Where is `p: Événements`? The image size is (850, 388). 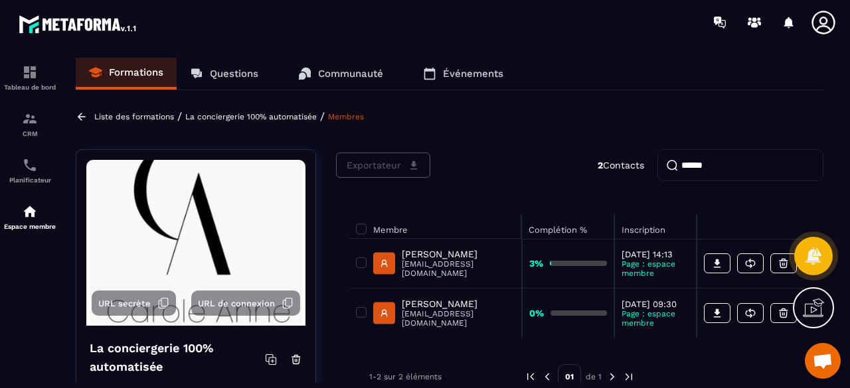 p: Événements is located at coordinates (473, 74).